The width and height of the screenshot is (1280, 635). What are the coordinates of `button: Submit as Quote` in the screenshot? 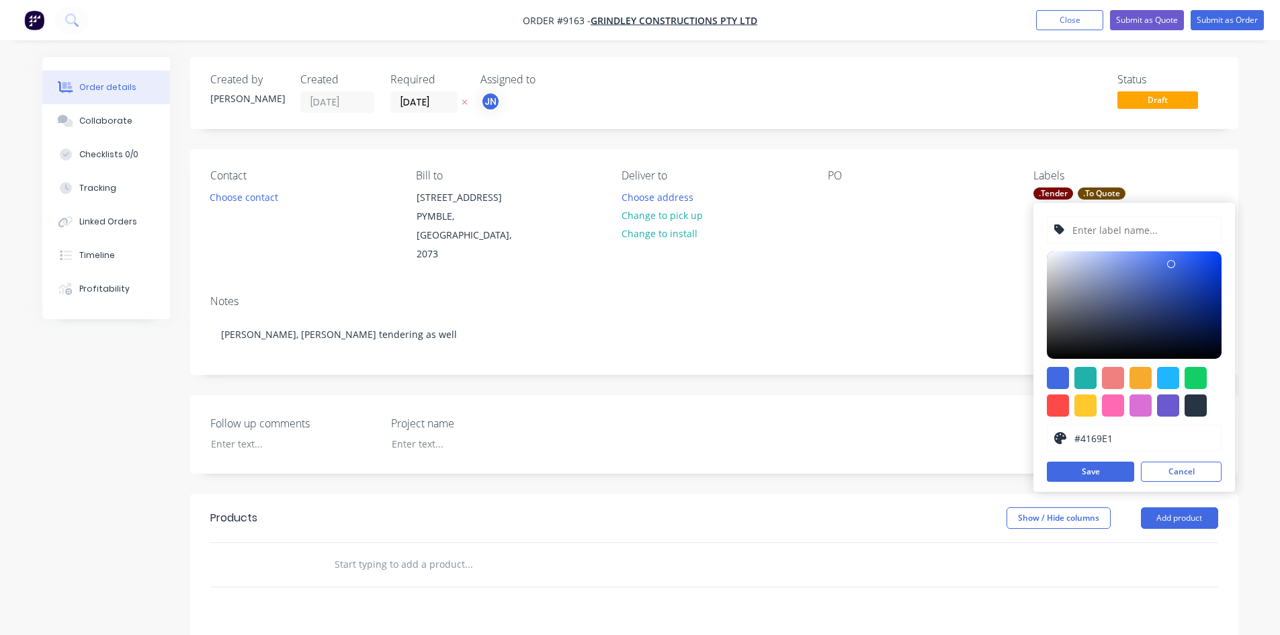 It's located at (1147, 20).